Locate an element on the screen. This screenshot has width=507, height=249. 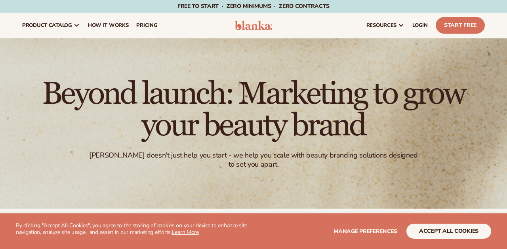
a: product catalog is located at coordinates (51, 25).